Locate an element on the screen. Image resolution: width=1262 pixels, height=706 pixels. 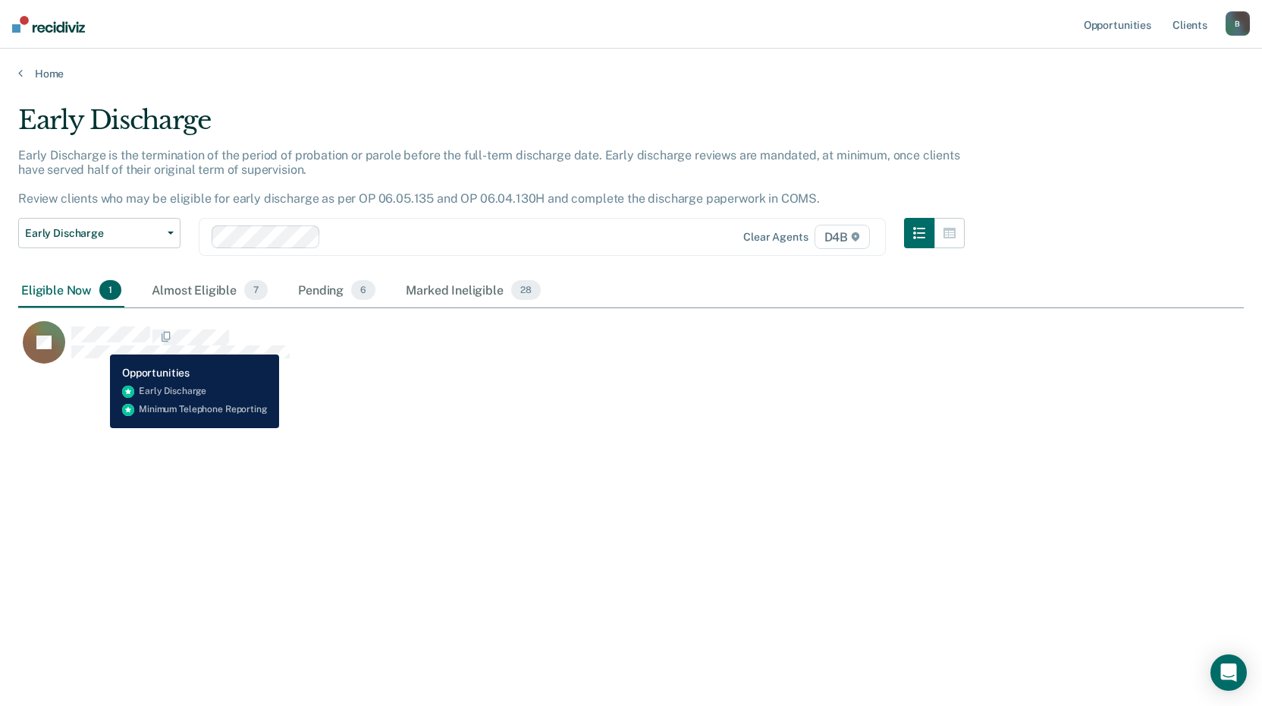
button: B is located at coordinates (1238, 24).